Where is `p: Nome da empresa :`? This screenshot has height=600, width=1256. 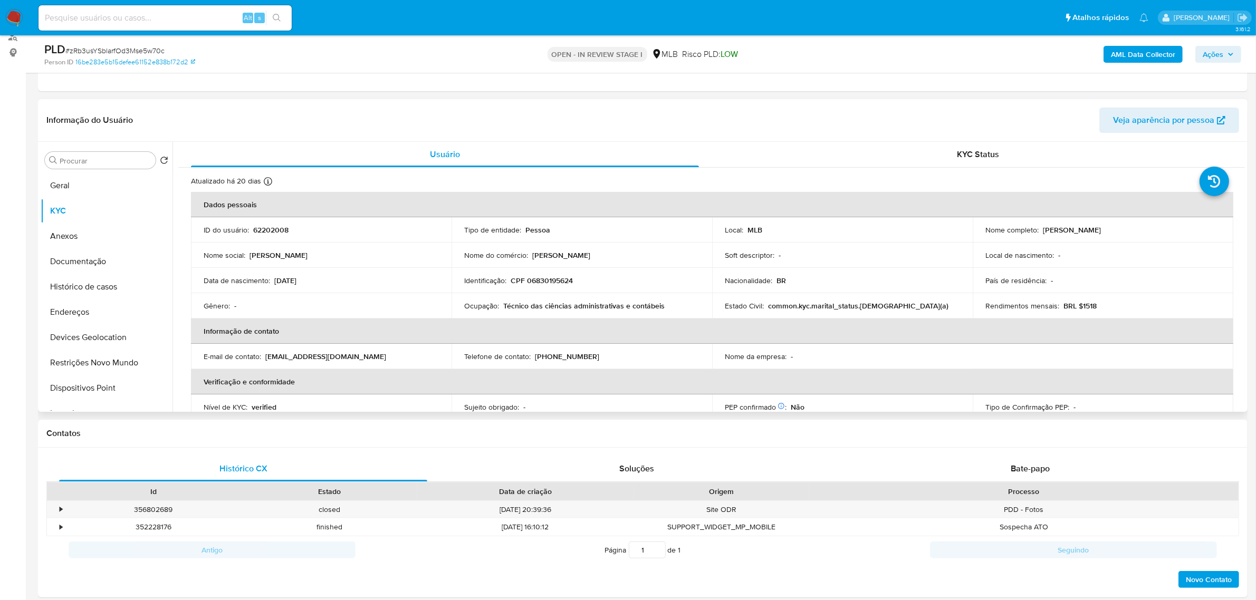
p: Nome da empresa : is located at coordinates (756, 357).